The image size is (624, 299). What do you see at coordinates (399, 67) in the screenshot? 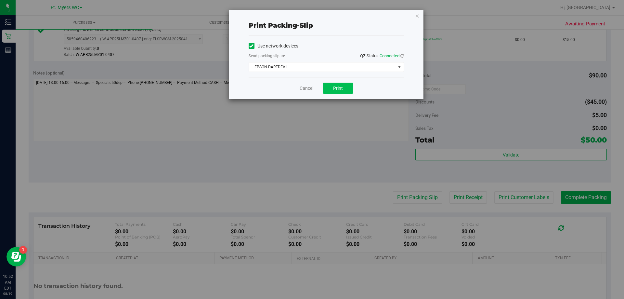
I see `span: select` at bounding box center [399, 67].